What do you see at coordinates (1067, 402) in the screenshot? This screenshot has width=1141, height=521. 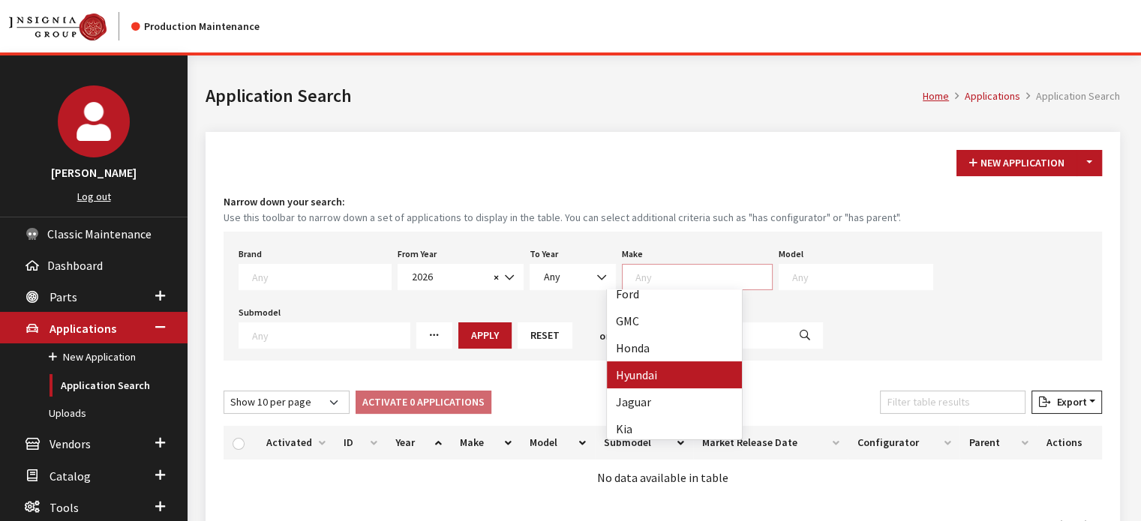 I see `button: Export` at bounding box center [1067, 402].